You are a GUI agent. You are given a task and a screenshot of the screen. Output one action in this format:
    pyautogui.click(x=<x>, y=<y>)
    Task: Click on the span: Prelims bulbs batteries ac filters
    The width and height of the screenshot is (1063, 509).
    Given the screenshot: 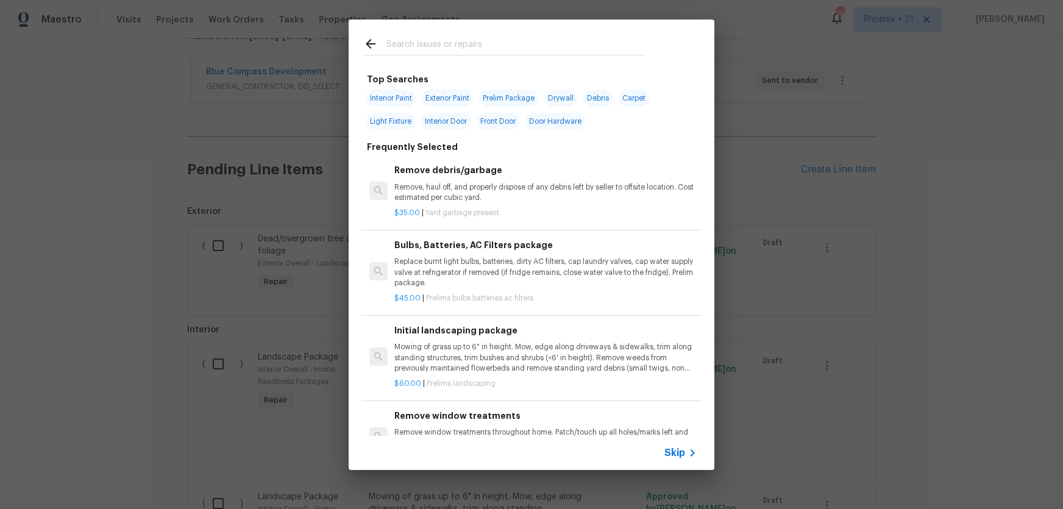 What is the action you would take?
    pyautogui.click(x=479, y=298)
    